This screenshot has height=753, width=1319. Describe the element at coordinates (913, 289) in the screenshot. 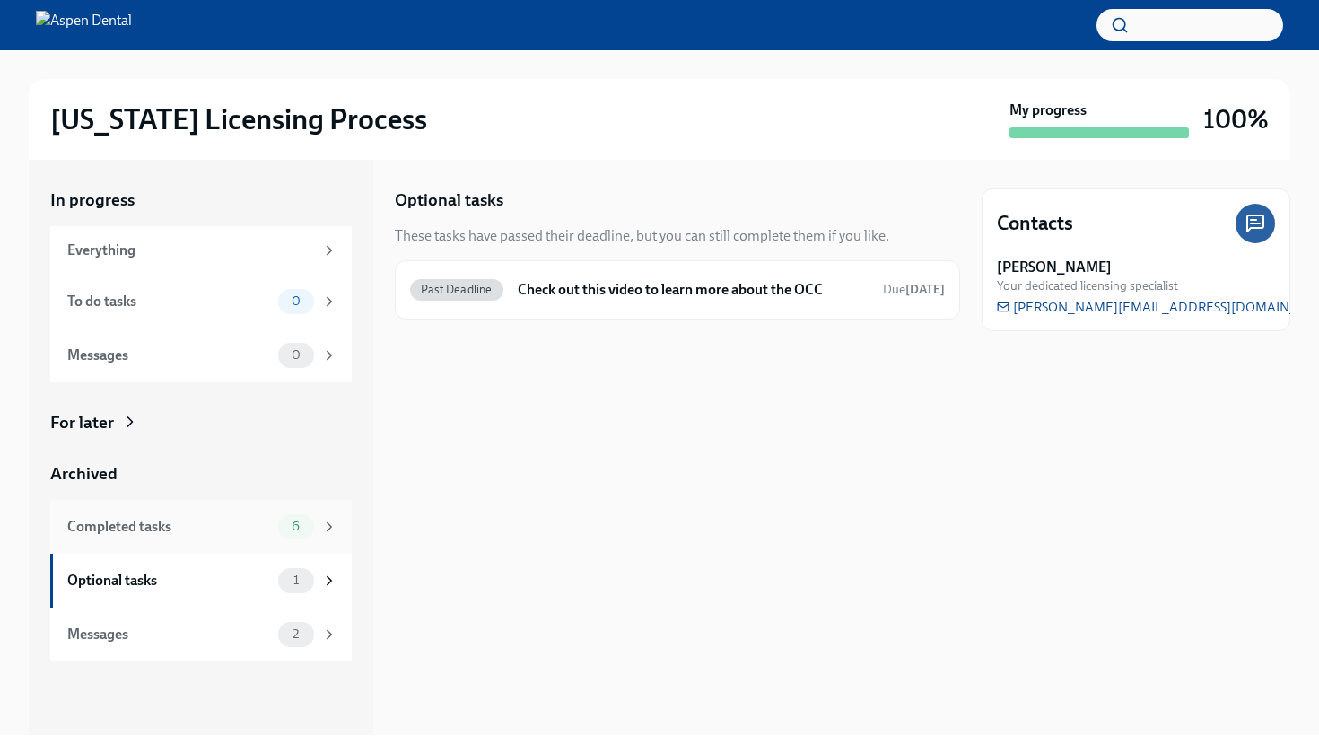

I see `span: August 10th, 2025 13:00` at that location.